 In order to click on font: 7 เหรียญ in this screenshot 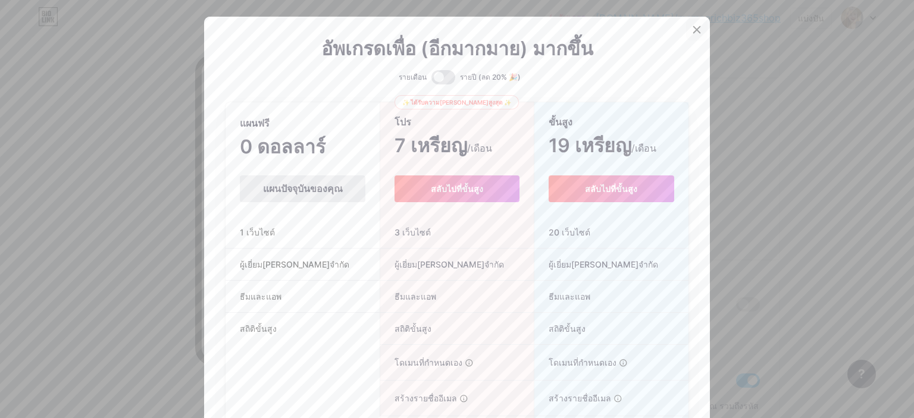, I will do `click(431, 145)`.